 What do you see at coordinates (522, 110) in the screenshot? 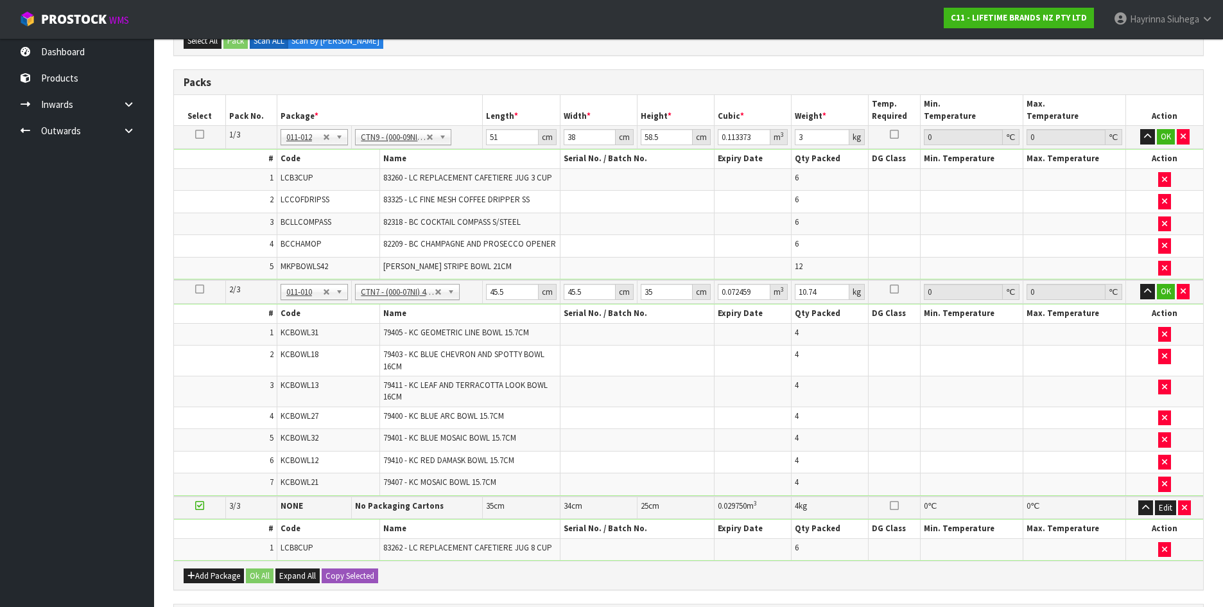
I see `th: Length` at bounding box center [522, 110].